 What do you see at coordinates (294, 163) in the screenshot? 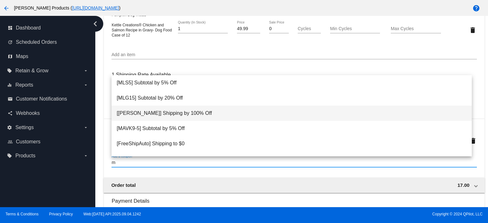
I see `input: Add a coupon` at bounding box center [294, 163].